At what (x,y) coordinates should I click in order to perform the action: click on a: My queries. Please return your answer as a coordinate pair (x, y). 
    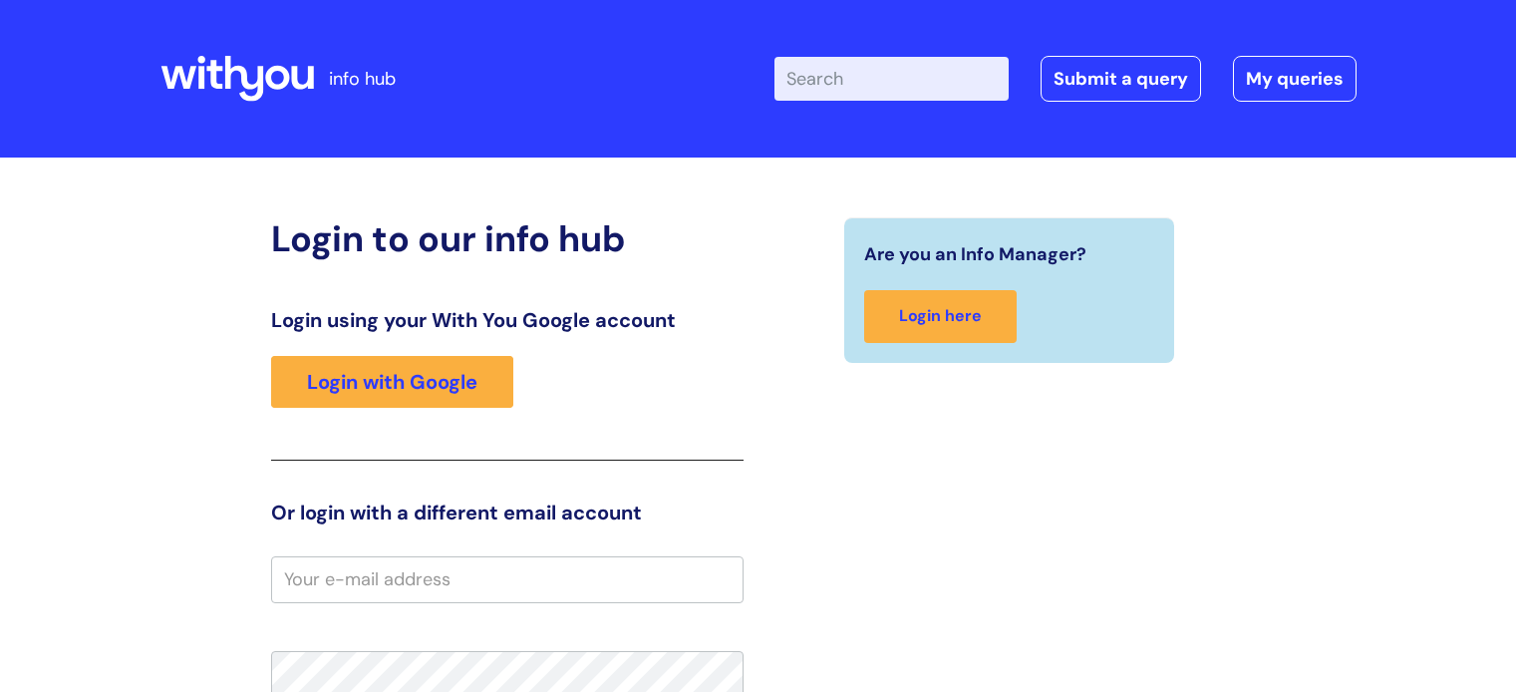
    Looking at the image, I should click on (1295, 79).